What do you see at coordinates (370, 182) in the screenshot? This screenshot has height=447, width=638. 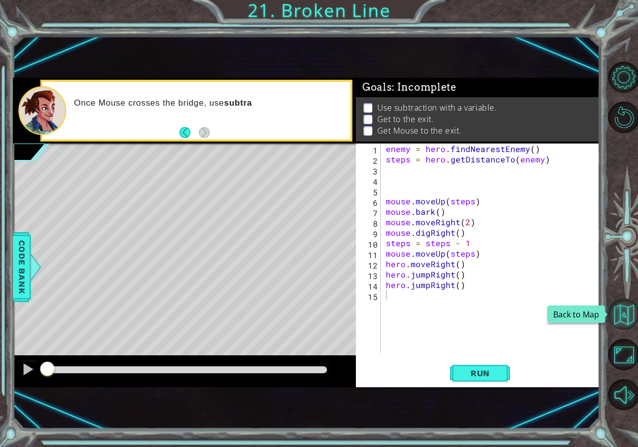 I see `div: 4` at bounding box center [370, 182].